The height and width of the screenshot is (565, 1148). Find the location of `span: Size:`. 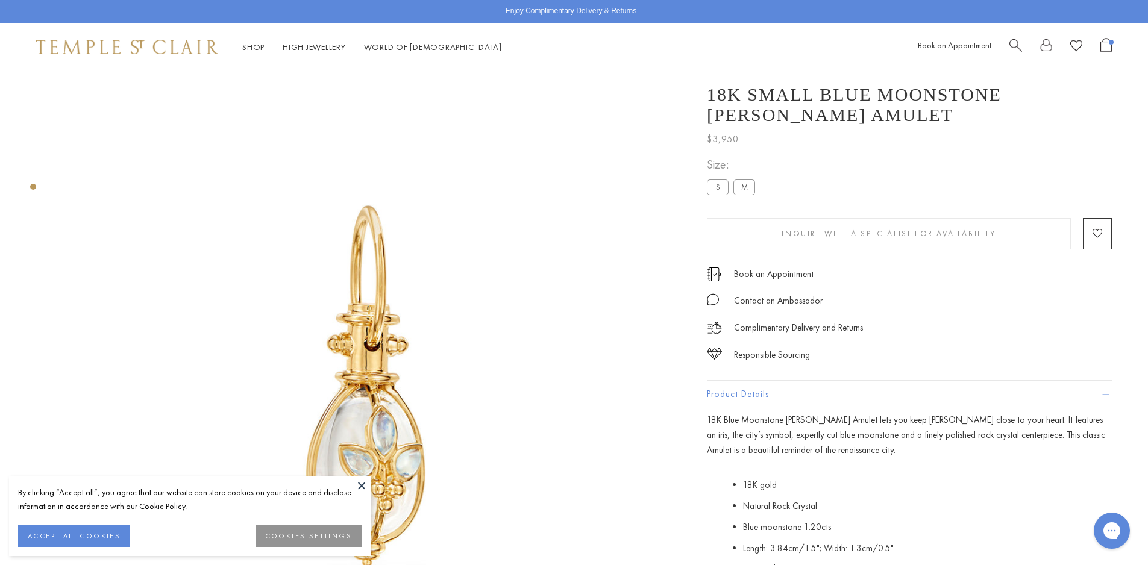

span: Size: is located at coordinates (733, 165).